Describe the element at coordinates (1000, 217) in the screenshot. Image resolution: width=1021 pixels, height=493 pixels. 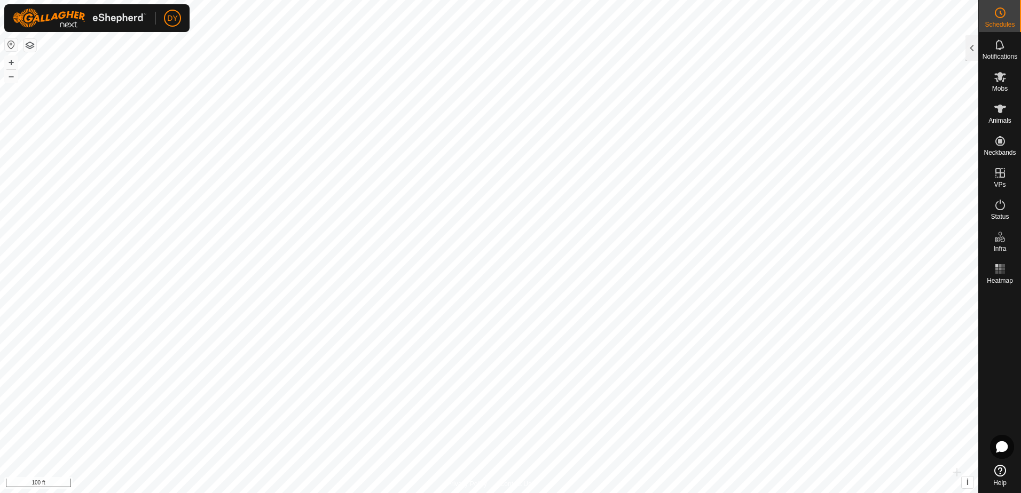
I see `span: Status` at that location.